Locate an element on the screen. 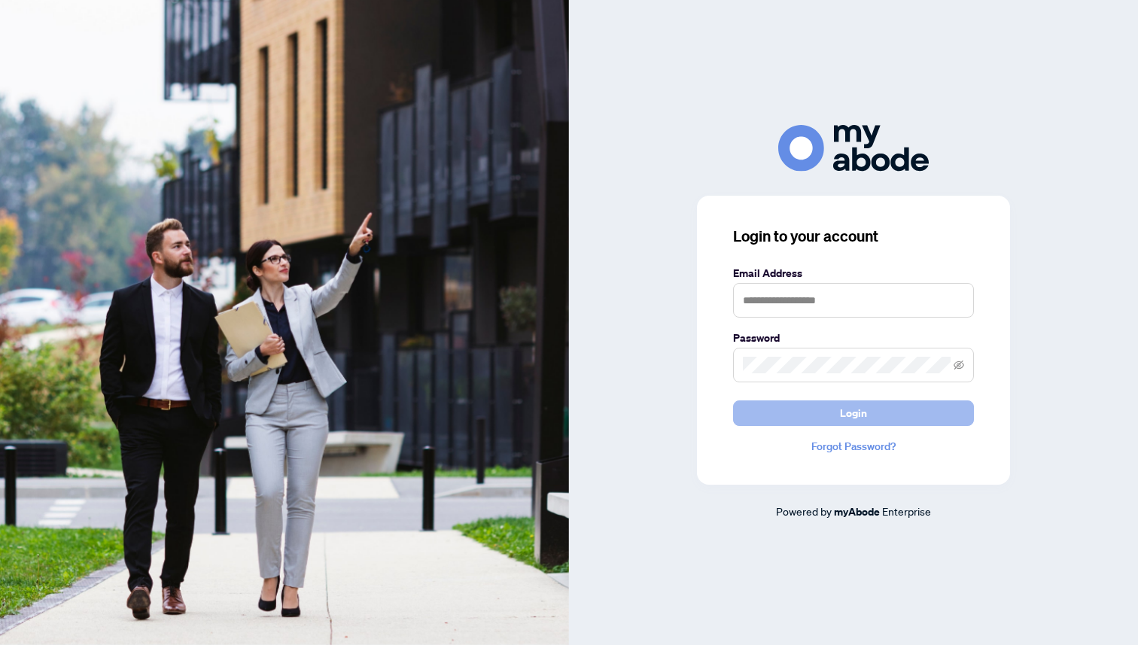  img: ma-logo is located at coordinates (854, 148).